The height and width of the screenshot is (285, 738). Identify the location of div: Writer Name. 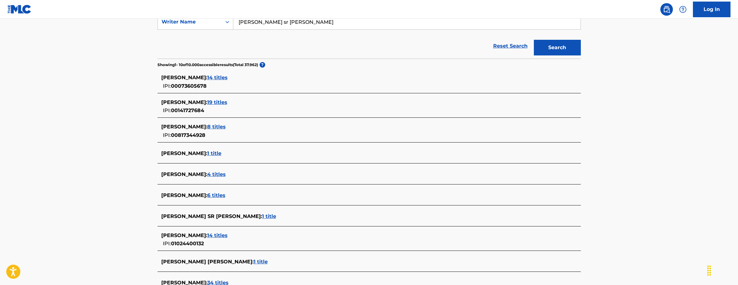
(190, 22).